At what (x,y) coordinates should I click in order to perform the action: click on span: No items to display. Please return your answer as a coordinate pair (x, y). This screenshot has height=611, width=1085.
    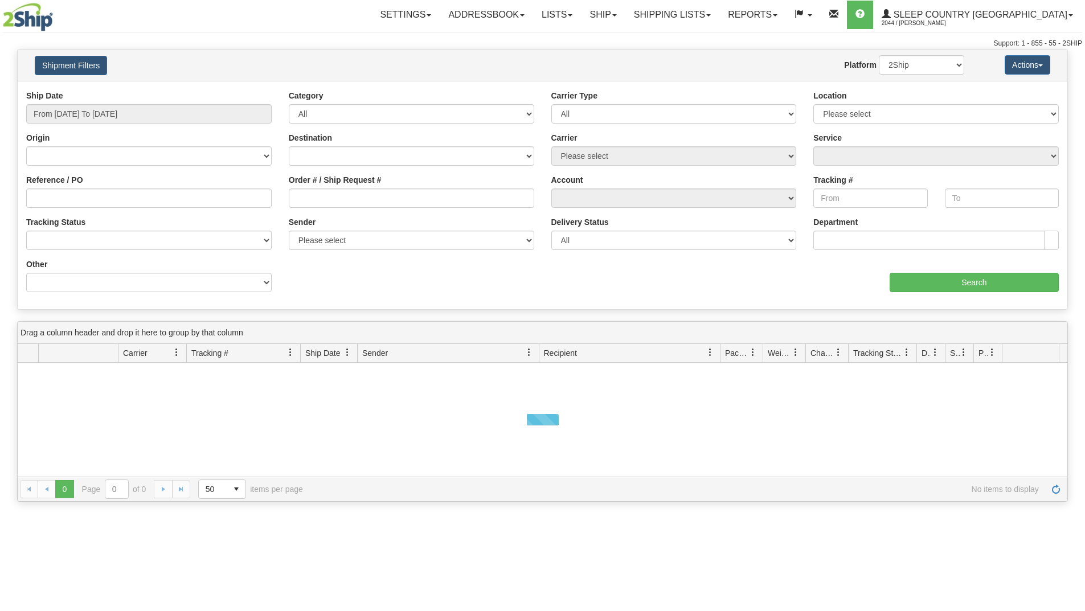
    Looking at the image, I should click on (679, 489).